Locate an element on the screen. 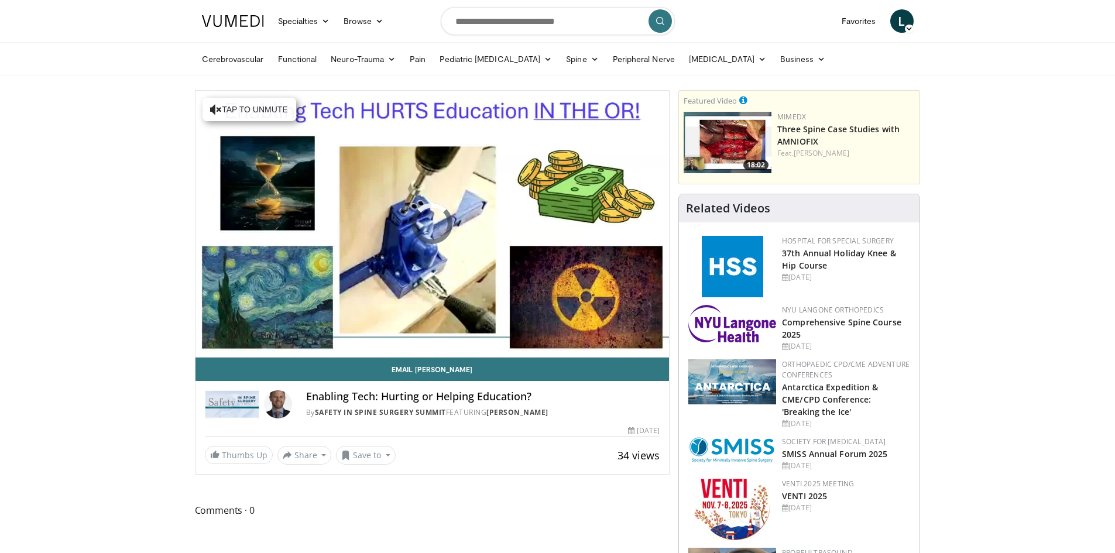  img: 34c974b5-e942-4b60-b0f4-1f83c610957b.150x105_q85_crop-smart_upscale.jpg is located at coordinates (728, 142).